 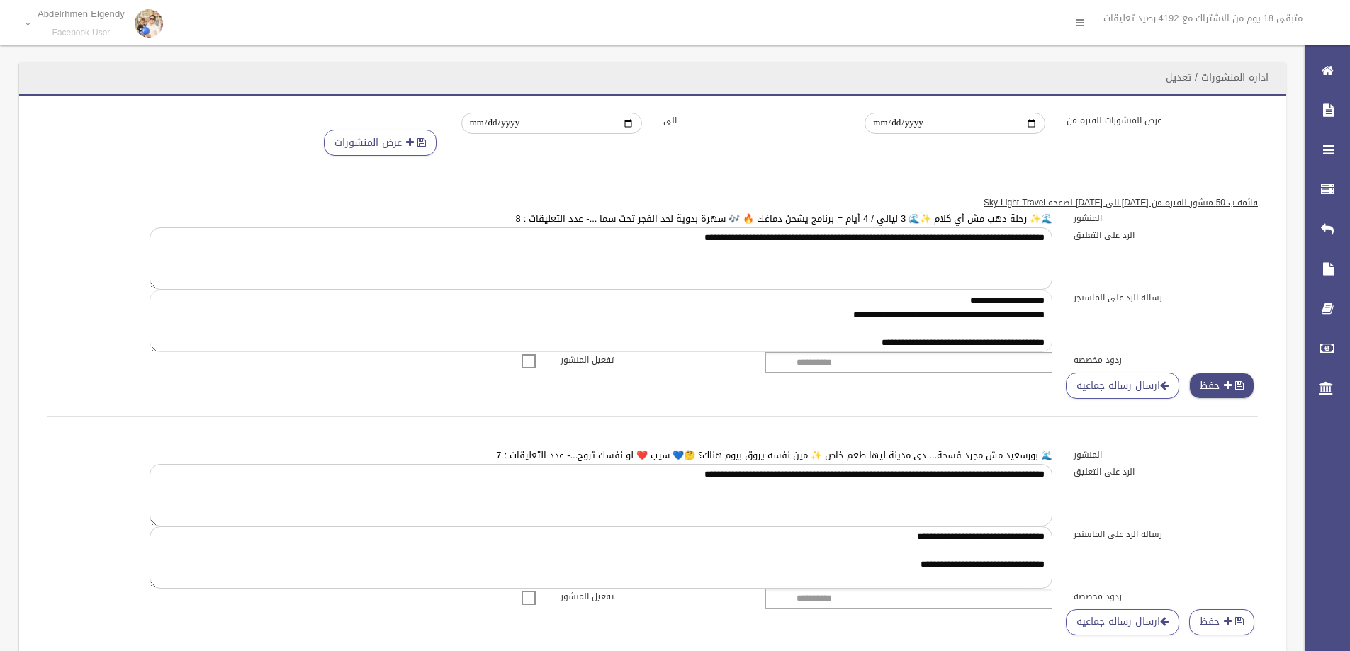 What do you see at coordinates (81, 13) in the screenshot?
I see `p: Abdelrhmen Elgendy` at bounding box center [81, 13].